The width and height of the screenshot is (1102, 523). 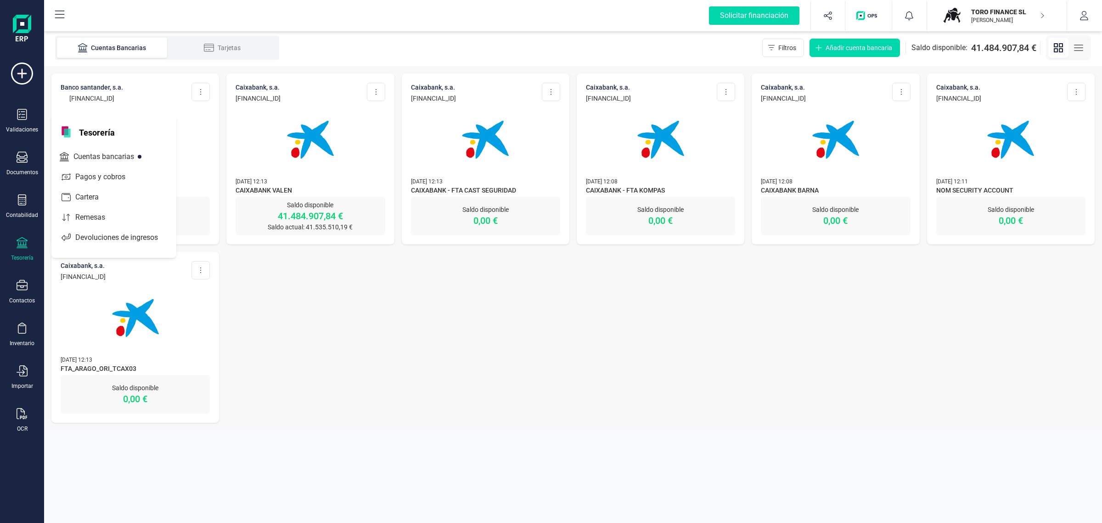 I want to click on span: Remesas, so click(x=96, y=217).